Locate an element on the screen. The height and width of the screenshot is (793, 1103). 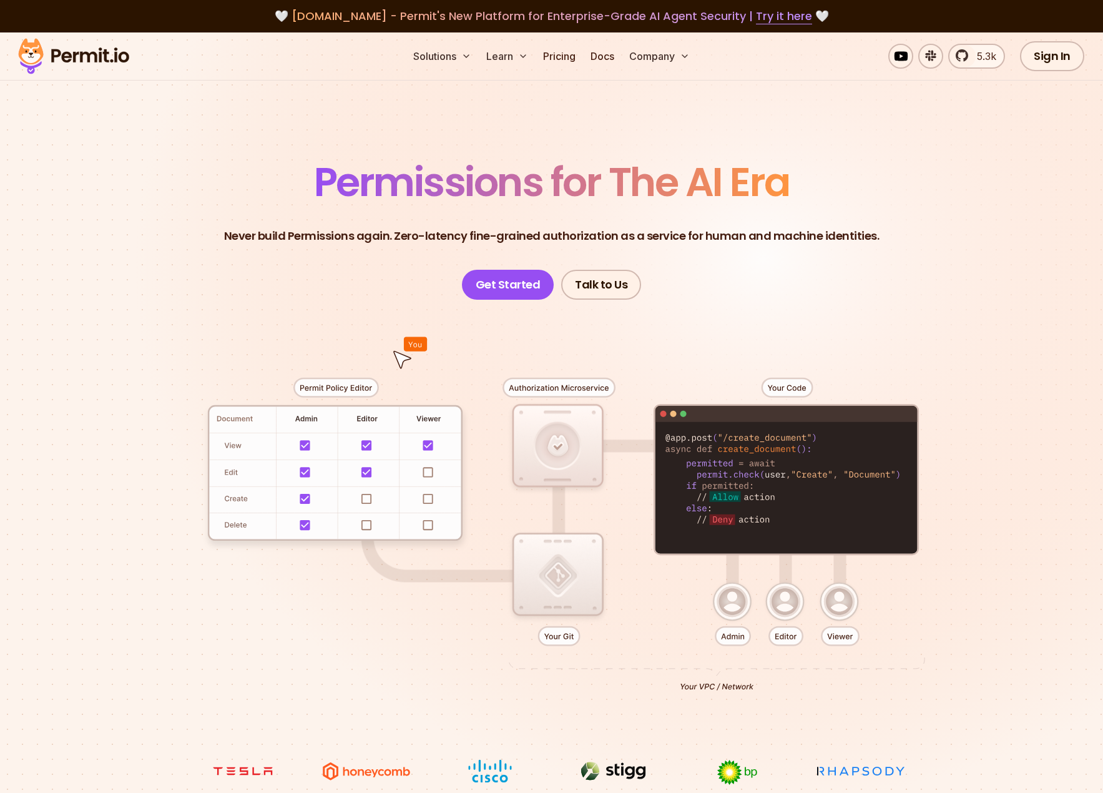
a: Sign In is located at coordinates (1052, 56).